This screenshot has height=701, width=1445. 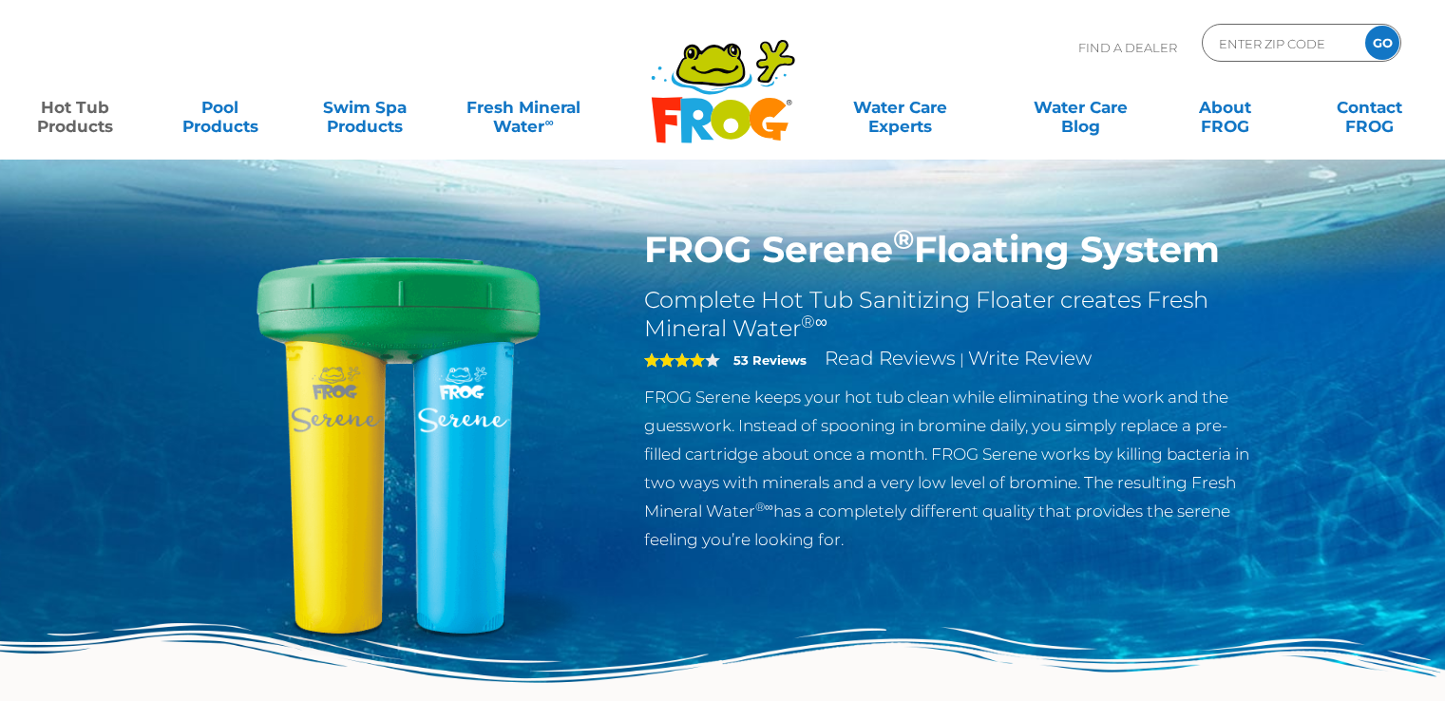 What do you see at coordinates (1030, 358) in the screenshot?
I see `a: Write Review` at bounding box center [1030, 358].